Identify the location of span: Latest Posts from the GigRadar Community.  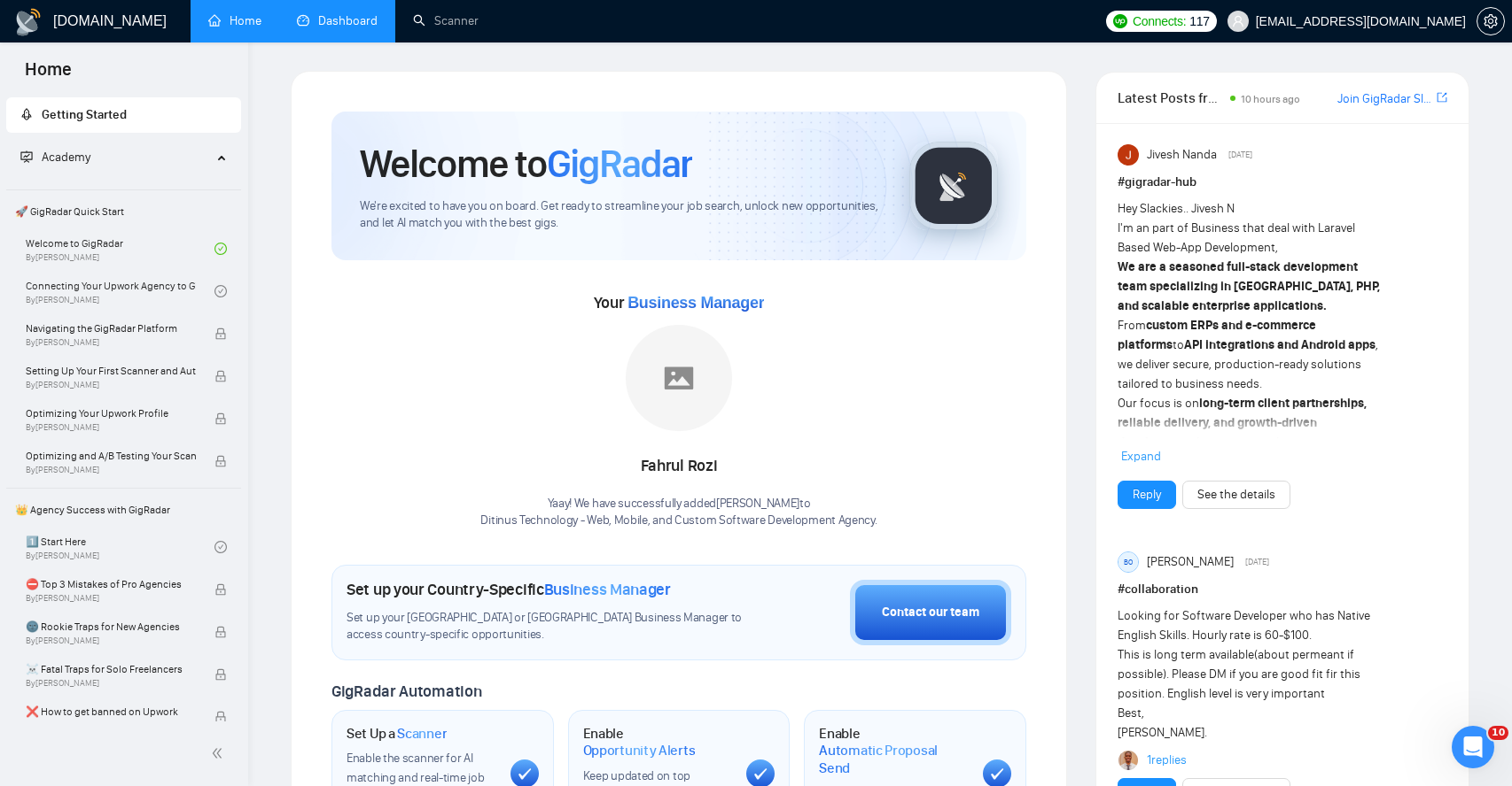
(1171, 97).